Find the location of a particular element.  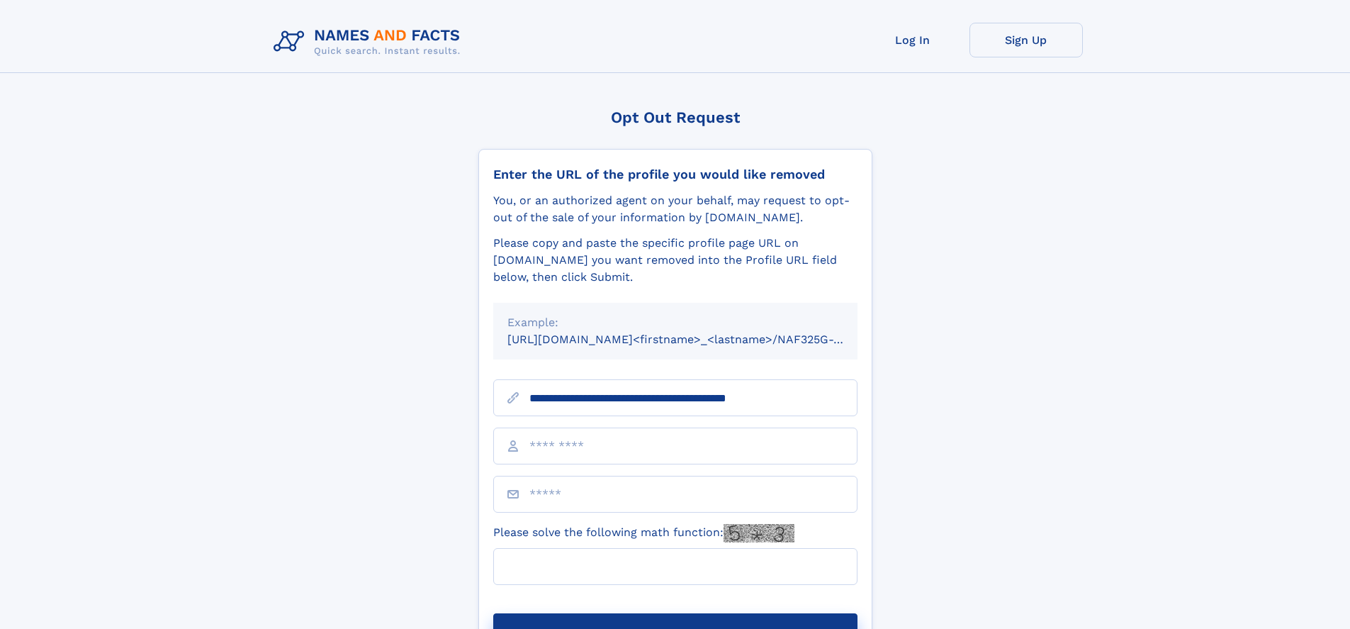

a: Sign Up is located at coordinates (1026, 40).